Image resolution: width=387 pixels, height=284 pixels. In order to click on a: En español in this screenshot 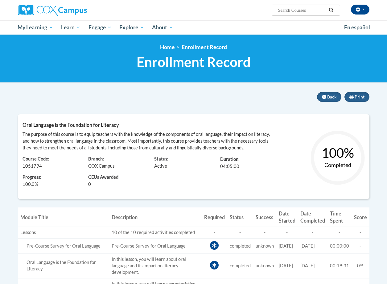, I will do `click(357, 27)`.